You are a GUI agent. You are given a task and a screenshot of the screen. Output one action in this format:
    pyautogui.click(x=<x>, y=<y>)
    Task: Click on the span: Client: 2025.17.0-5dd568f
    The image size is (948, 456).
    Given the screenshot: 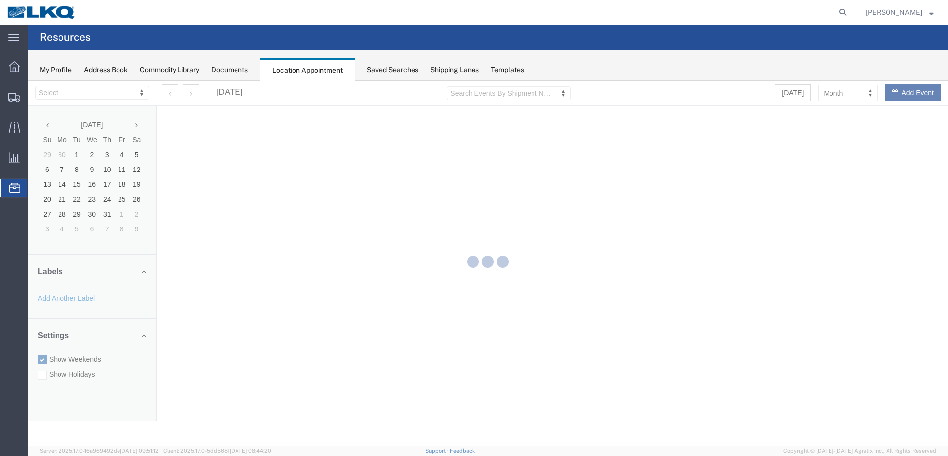 What is the action you would take?
    pyautogui.click(x=217, y=451)
    